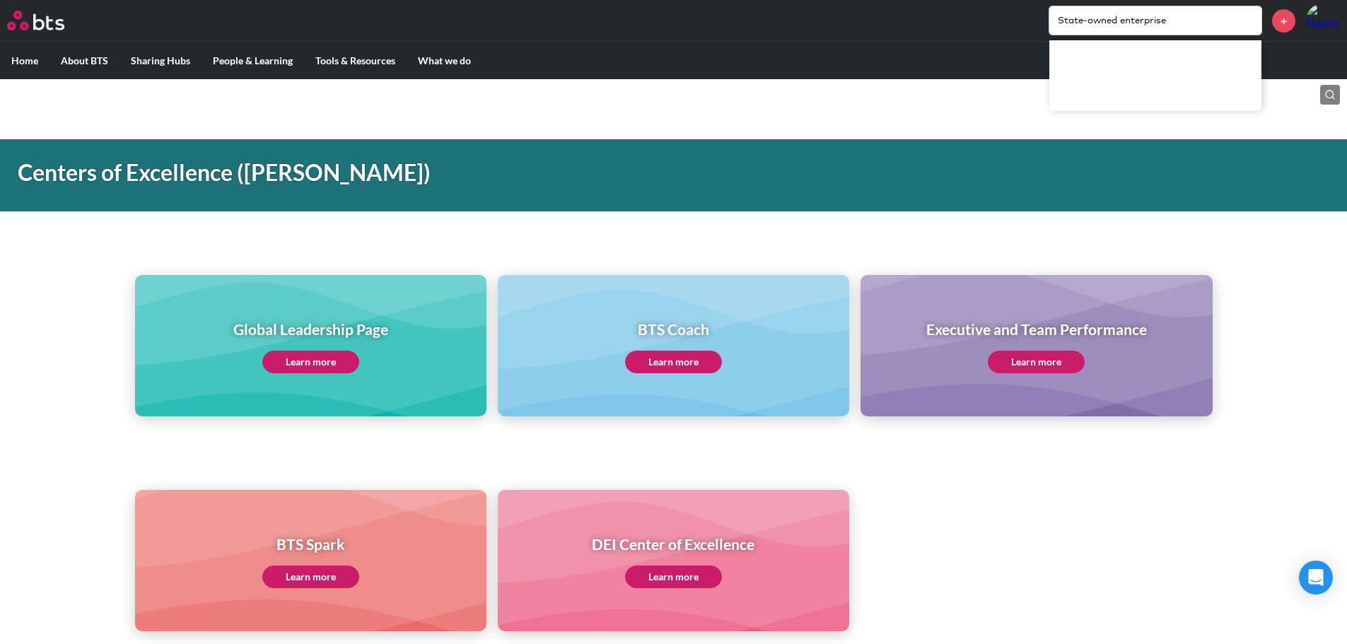  Describe the element at coordinates (49, 20) in the screenshot. I see `a: Go home` at that location.